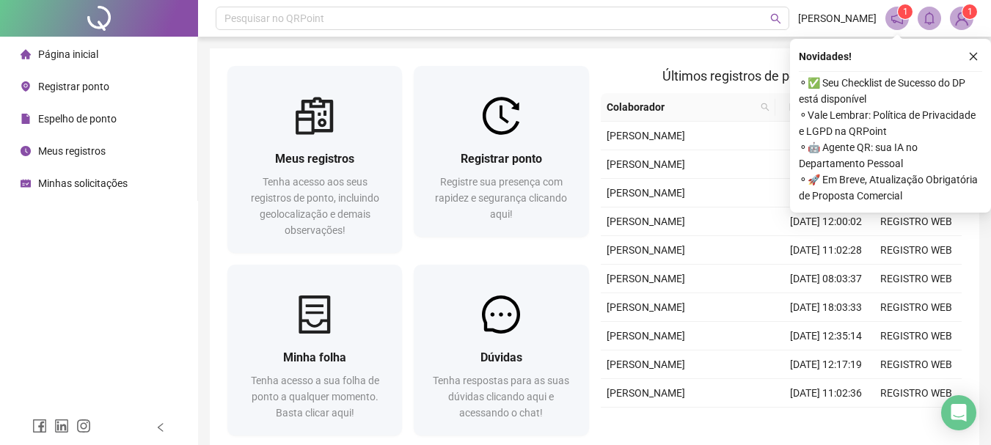  Describe the element at coordinates (315, 357) in the screenshot. I see `span: Minha folha` at that location.